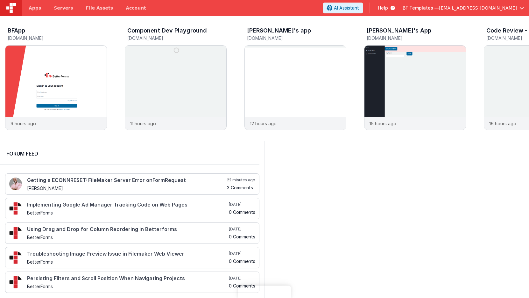 The width and height of the screenshot is (529, 298). What do you see at coordinates (127, 278) in the screenshot?
I see `h4: Persisting Filters and Scroll Position When Navigating Projects` at bounding box center [127, 278].